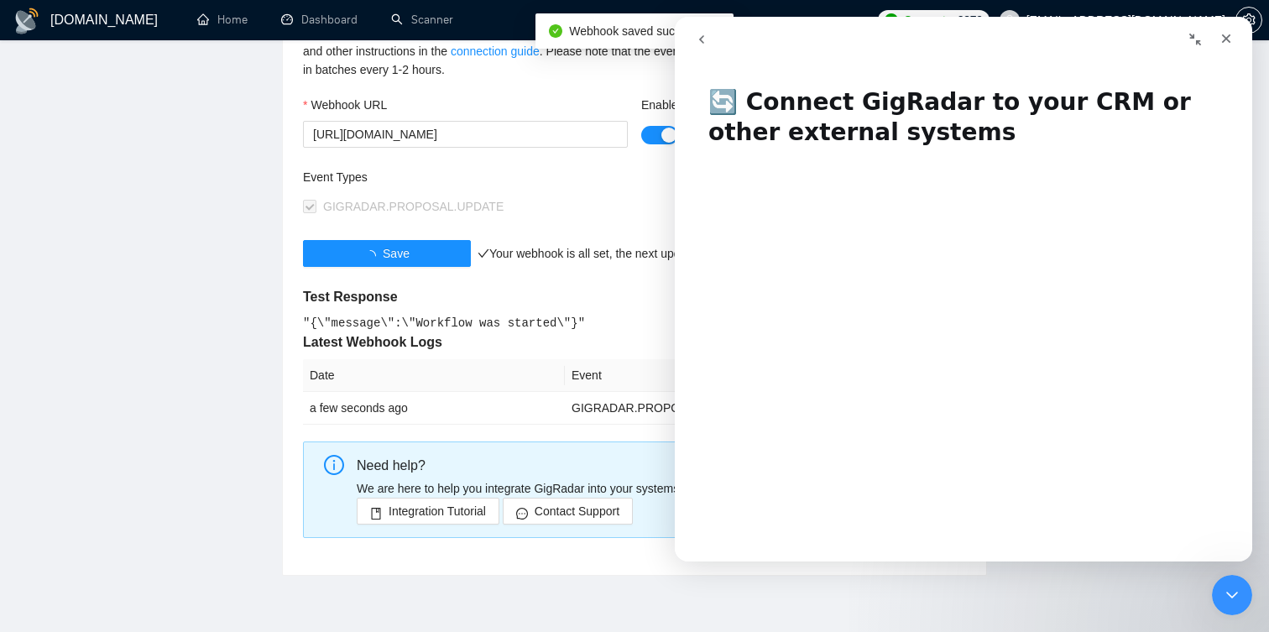 Image resolution: width=1269 pixels, height=632 pixels. Describe the element at coordinates (891, 20) in the screenshot. I see `img: upwork-logo.png` at that location.